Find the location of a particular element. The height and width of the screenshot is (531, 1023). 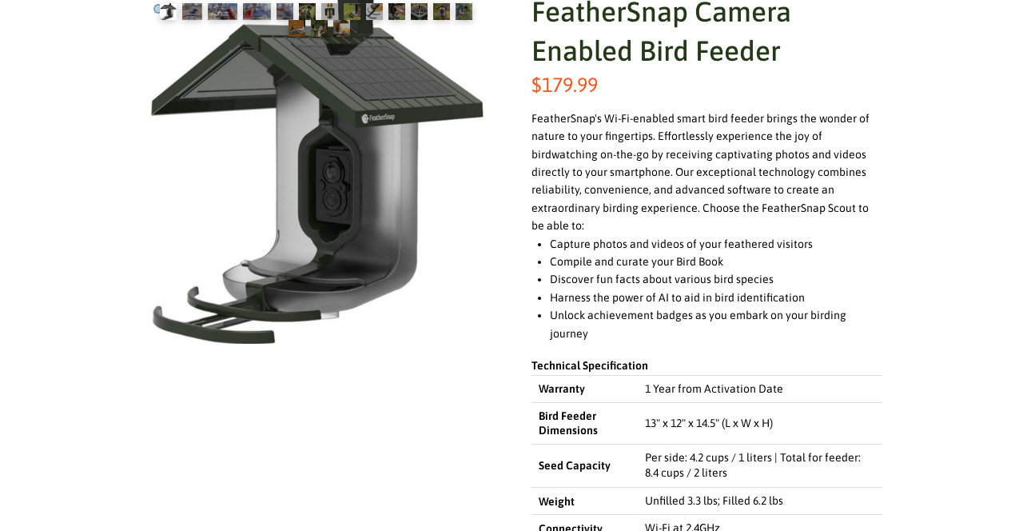

td: Unfilled 3.3 lbs; Filled 6.2 lbs is located at coordinates (760, 501).